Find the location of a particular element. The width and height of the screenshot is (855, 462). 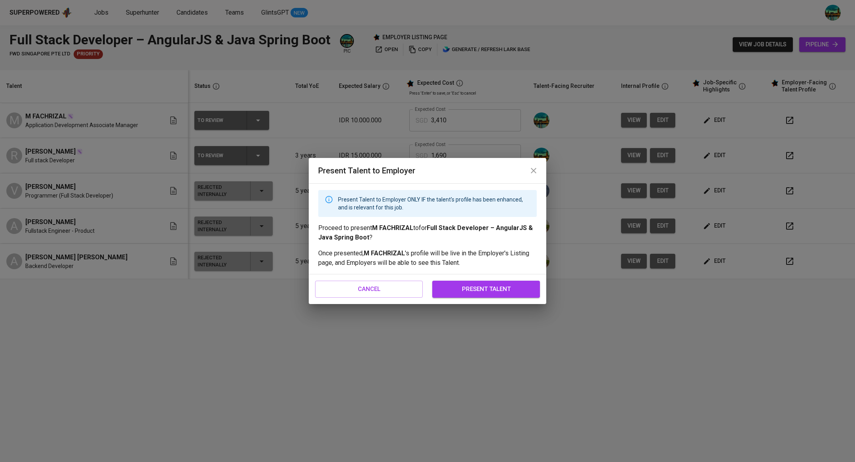

button: close is located at coordinates (534, 171).